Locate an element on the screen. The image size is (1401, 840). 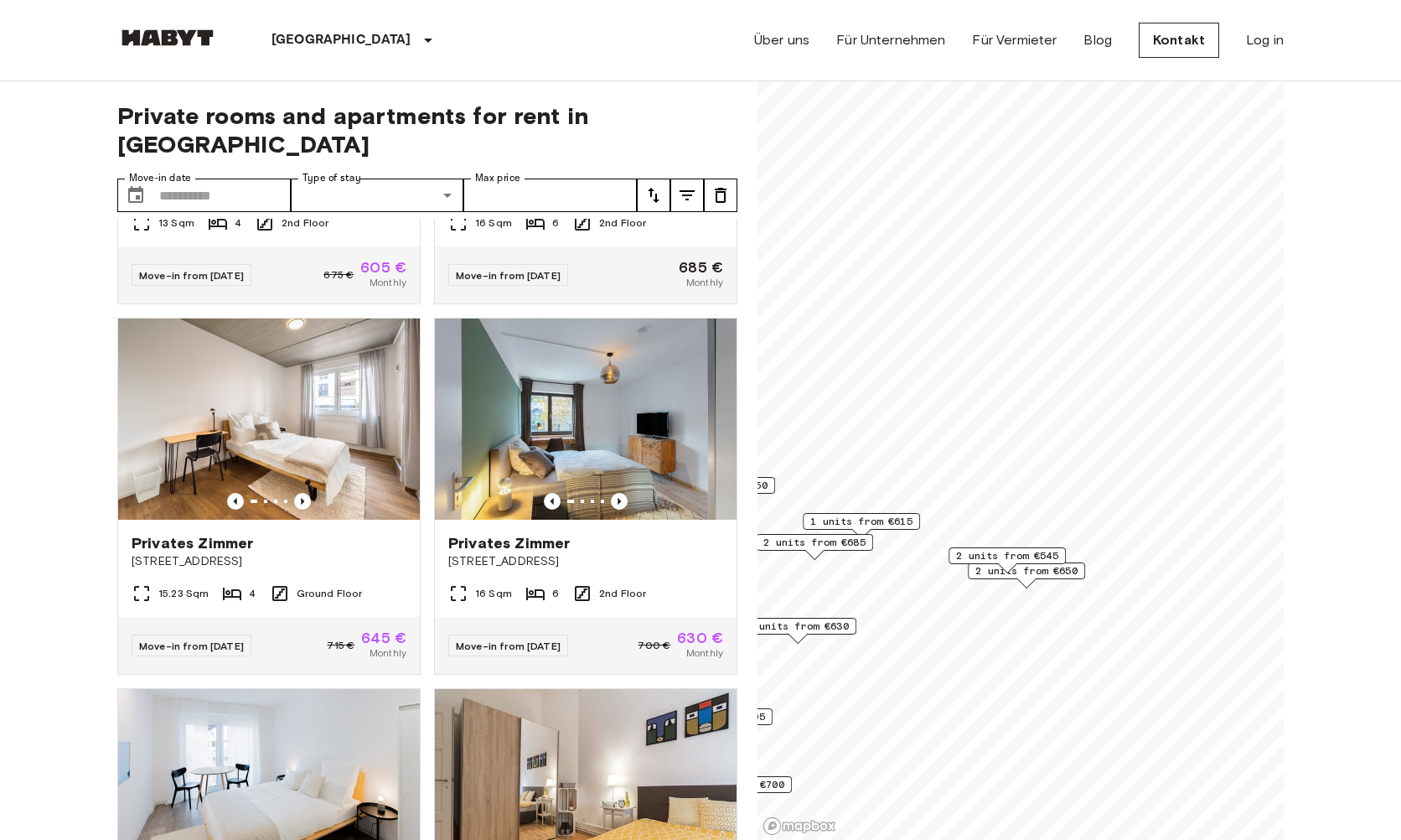
a: Blog is located at coordinates (1098, 40).